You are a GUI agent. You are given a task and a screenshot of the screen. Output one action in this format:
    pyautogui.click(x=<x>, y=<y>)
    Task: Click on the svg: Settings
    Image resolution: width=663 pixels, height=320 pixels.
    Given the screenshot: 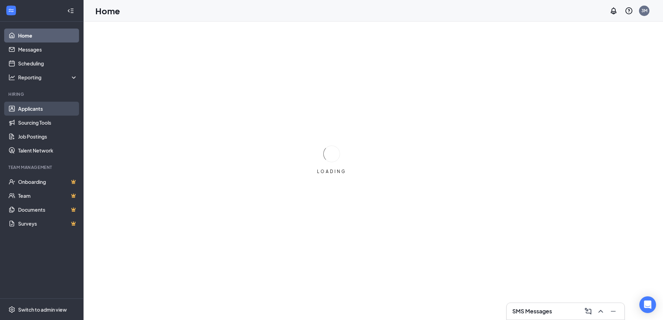 What is the action you would take?
    pyautogui.click(x=12, y=310)
    